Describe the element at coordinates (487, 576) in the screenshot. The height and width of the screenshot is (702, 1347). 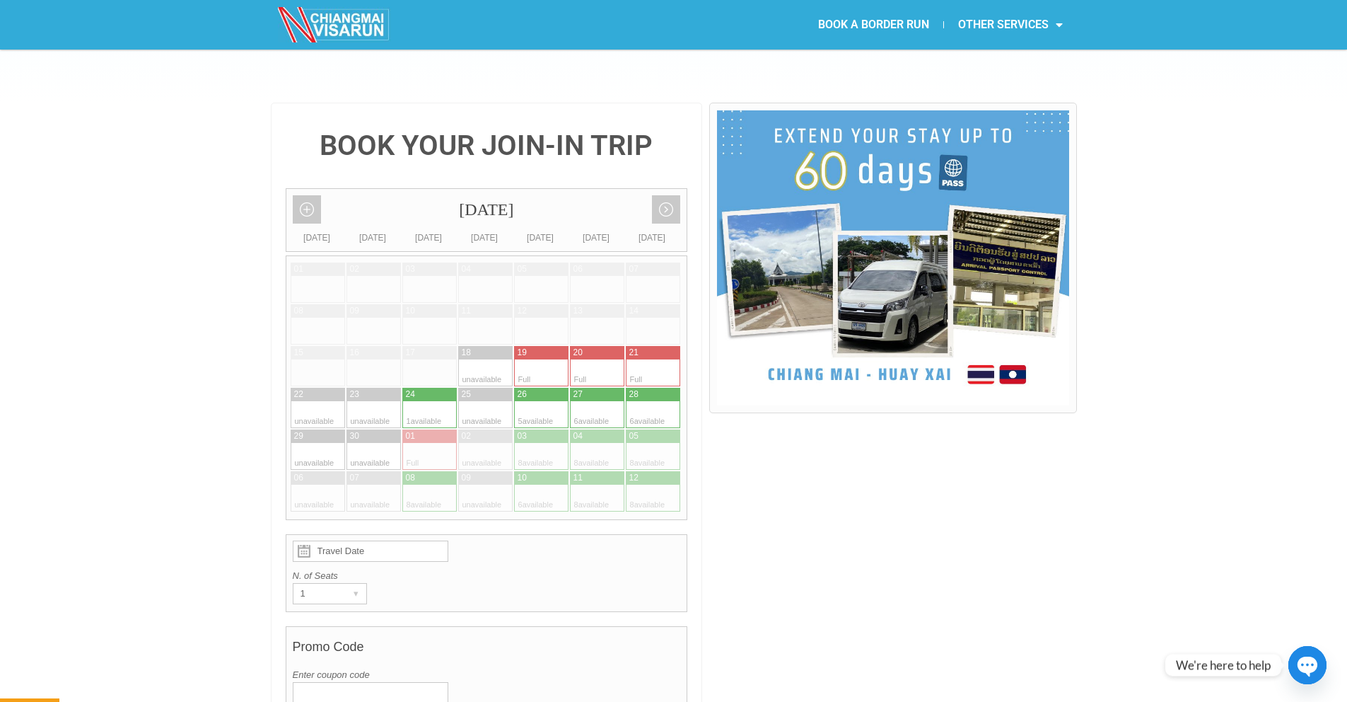
I see `label: N. of Seats` at that location.